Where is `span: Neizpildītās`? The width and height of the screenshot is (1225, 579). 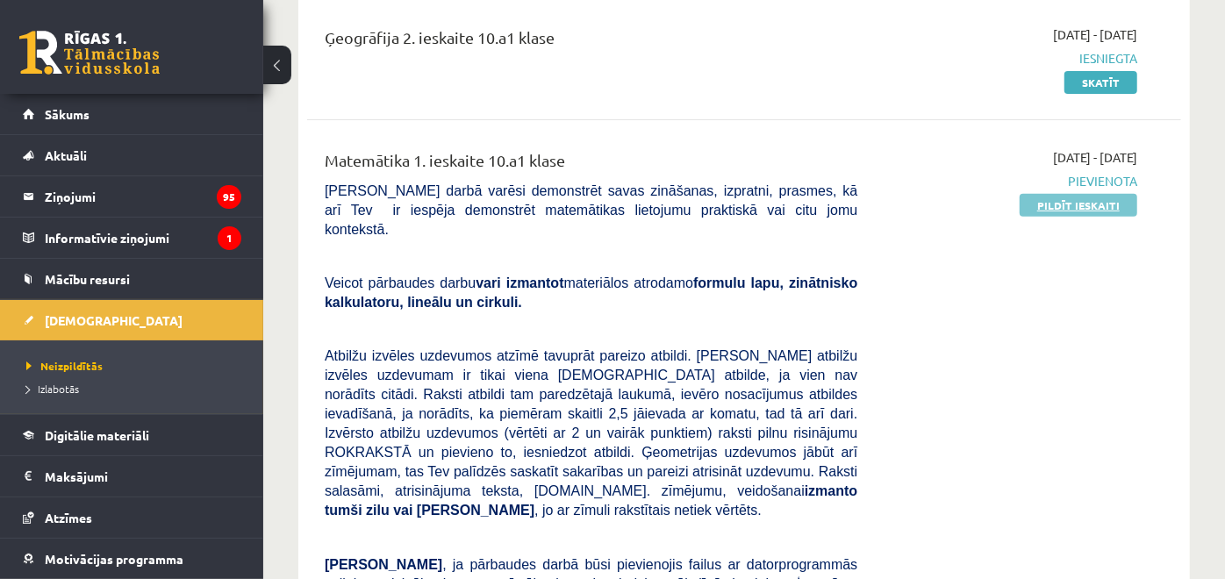
span: Neizpildītās is located at coordinates (64, 366).